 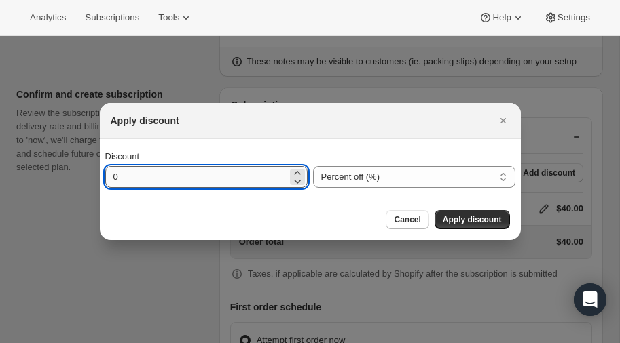 What do you see at coordinates (406, 220) in the screenshot?
I see `span: Cancel` at bounding box center [406, 220].